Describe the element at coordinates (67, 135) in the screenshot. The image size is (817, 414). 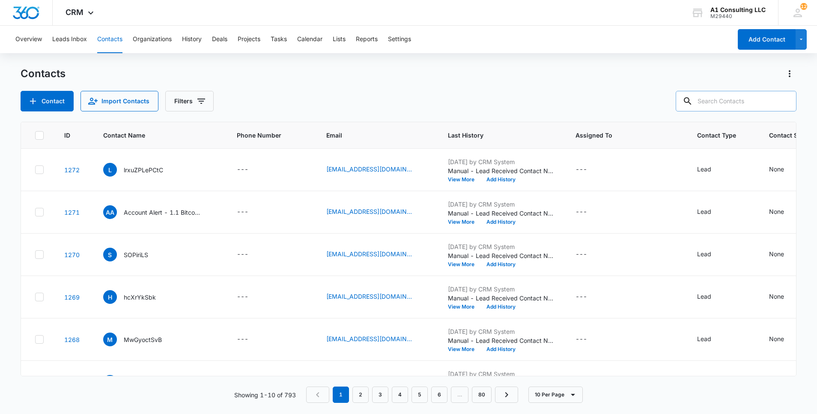
I see `span: ID` at that location.